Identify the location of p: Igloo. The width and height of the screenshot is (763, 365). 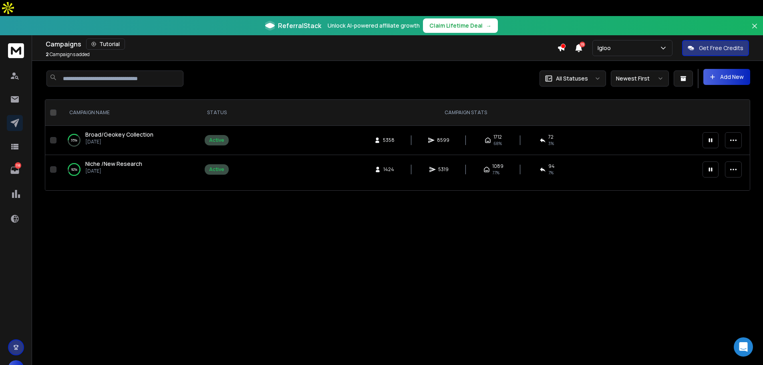
(606, 48).